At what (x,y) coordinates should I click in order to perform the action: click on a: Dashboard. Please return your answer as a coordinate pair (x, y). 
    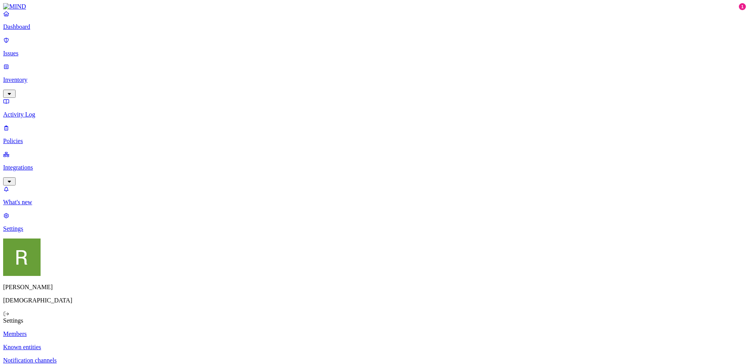
    Looking at the image, I should click on (374, 20).